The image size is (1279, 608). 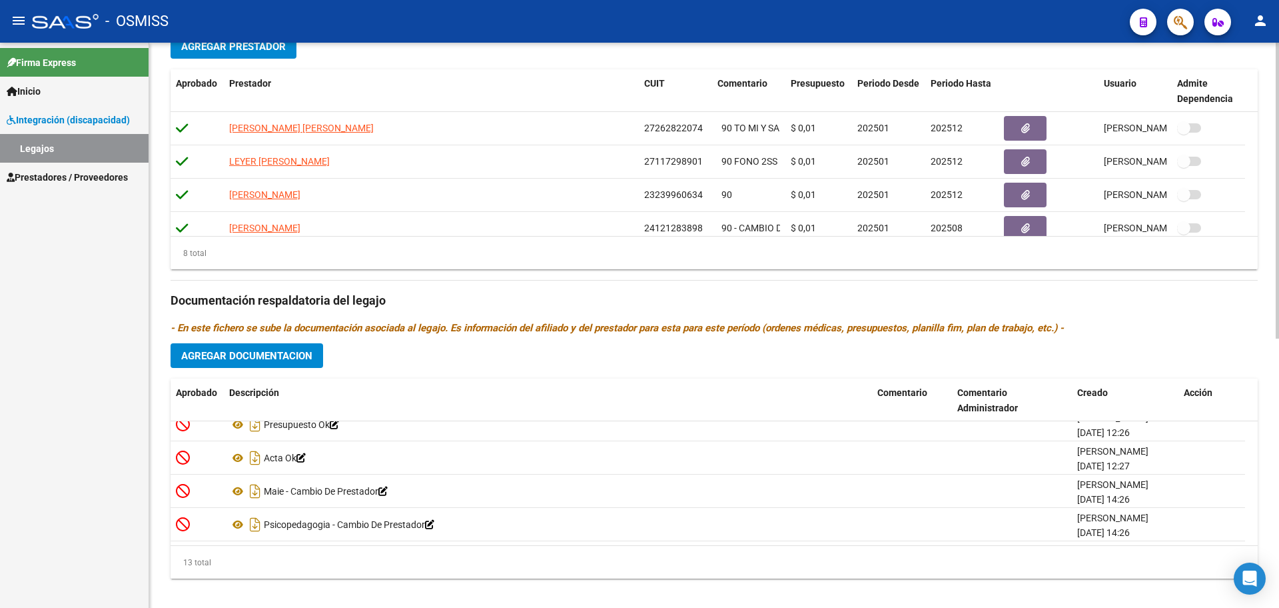 What do you see at coordinates (254, 392) in the screenshot?
I see `span: Descripción` at bounding box center [254, 392].